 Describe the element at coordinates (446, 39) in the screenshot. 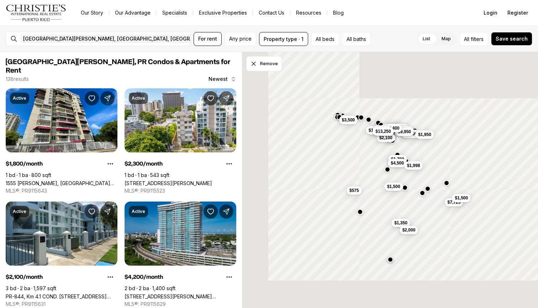

I see `label: Map` at that location.